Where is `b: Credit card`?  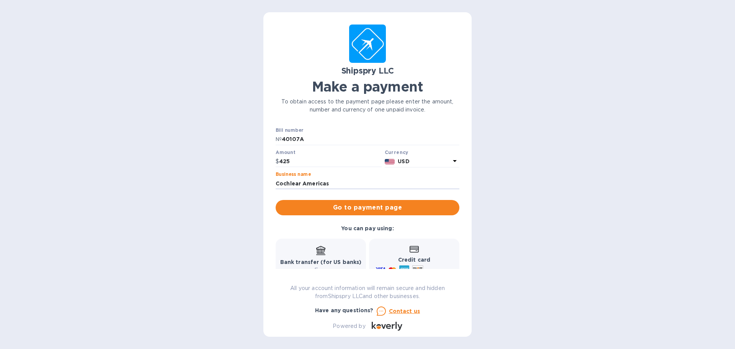
b: Credit card is located at coordinates (414, 259).